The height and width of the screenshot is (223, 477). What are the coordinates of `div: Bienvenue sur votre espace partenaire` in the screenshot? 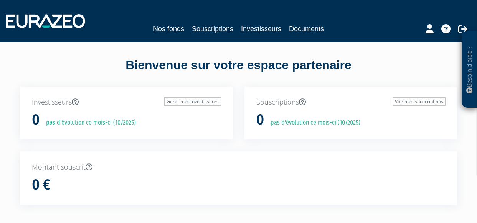 It's located at (239, 71).